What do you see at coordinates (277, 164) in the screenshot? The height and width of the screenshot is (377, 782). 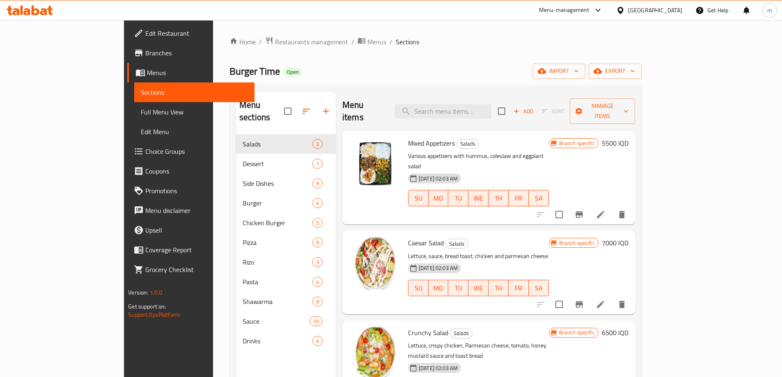 I see `span: Dessert` at bounding box center [277, 164].